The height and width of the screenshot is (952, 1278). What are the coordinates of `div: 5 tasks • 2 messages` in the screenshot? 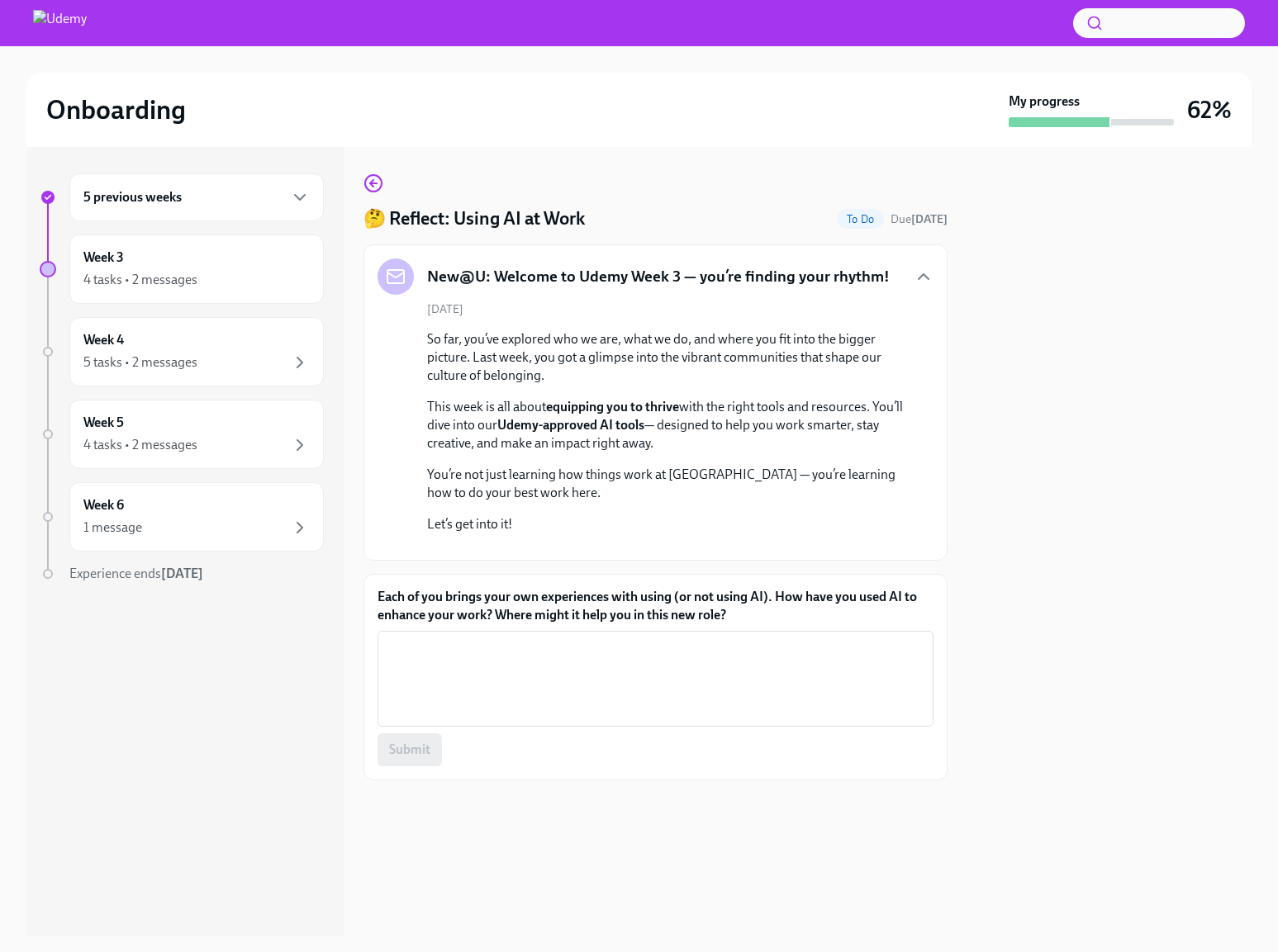 It's located at (140, 363).